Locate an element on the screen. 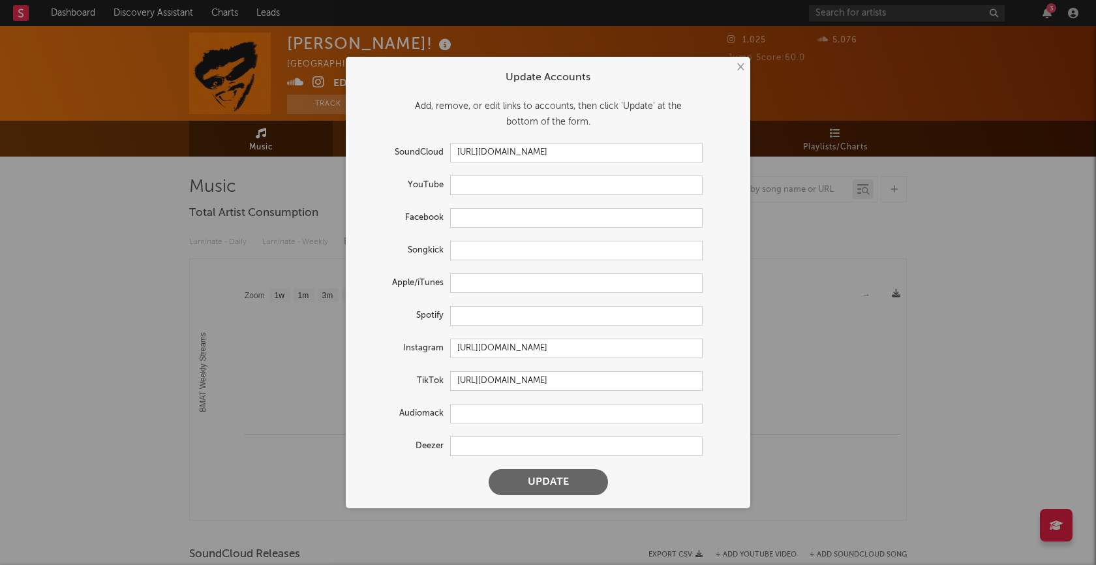 The width and height of the screenshot is (1096, 565). label: Spotify is located at coordinates (404, 316).